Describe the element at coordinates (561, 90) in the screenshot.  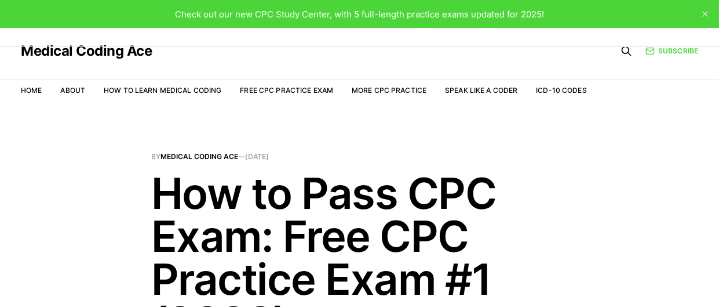
I see `a: ICD-10 Codes` at that location.